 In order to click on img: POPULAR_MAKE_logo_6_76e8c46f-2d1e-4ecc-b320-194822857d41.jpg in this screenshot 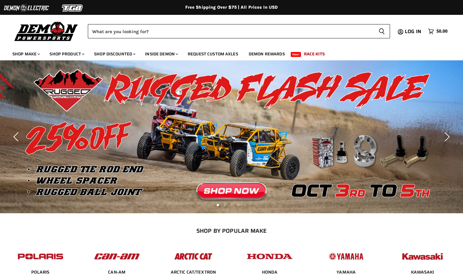, I will do `click(423, 256)`.